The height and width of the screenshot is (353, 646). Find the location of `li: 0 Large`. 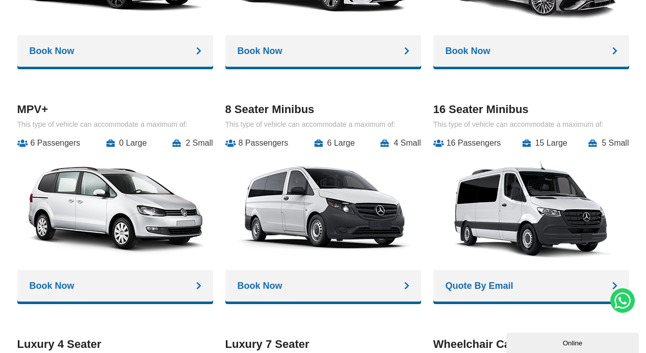

li: 0 Large is located at coordinates (126, 143).